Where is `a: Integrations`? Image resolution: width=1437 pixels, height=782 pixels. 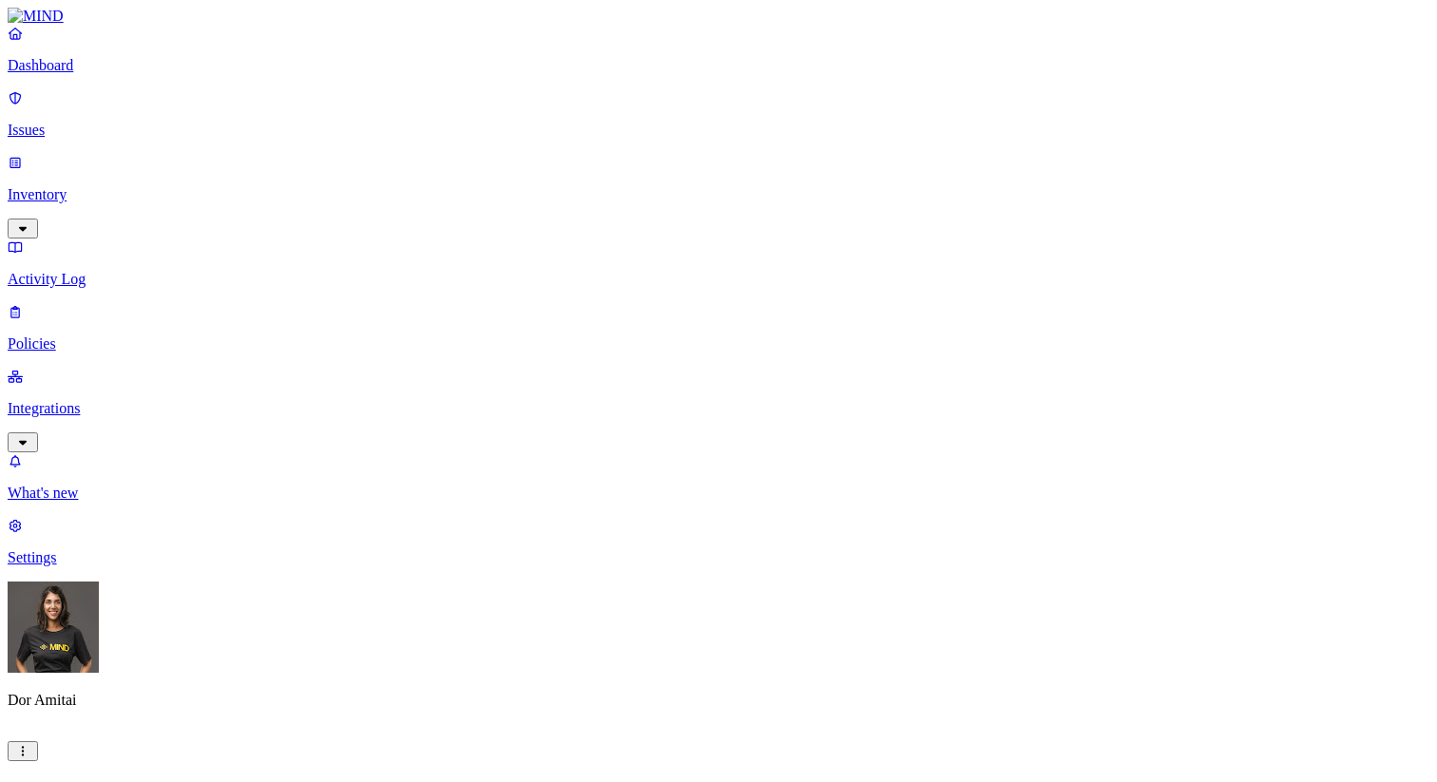
a: Integrations is located at coordinates (719, 409).